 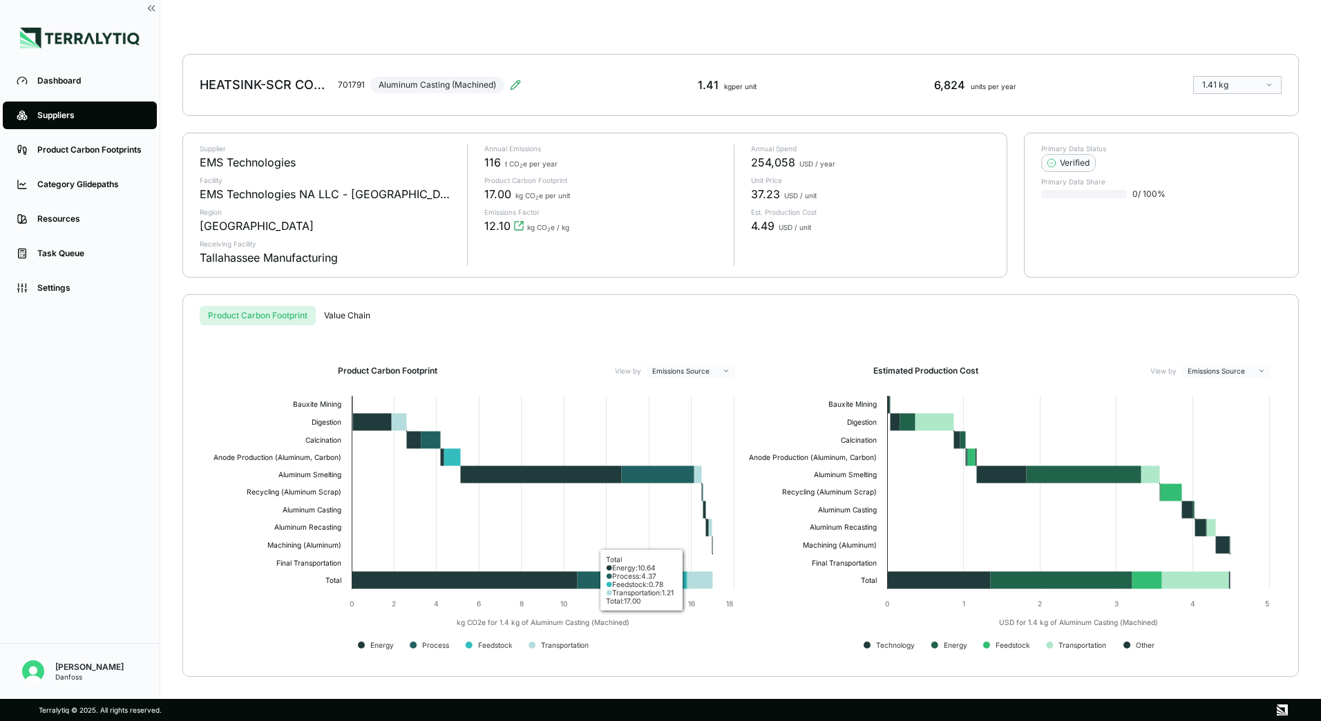 What do you see at coordinates (542, 196) in the screenshot?
I see `span: kg CO e per unit` at bounding box center [542, 196].